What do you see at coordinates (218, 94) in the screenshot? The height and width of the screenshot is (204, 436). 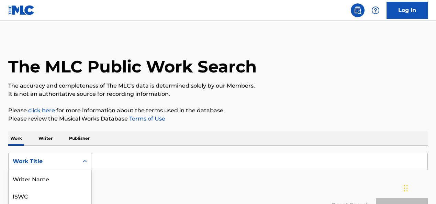 I see `p: It is not an authoritative source for recording information.` at bounding box center [218, 94].